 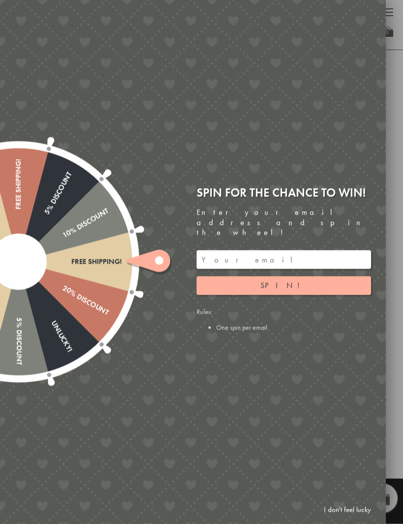 I want to click on div: Unlucky!, so click(x=44, y=306).